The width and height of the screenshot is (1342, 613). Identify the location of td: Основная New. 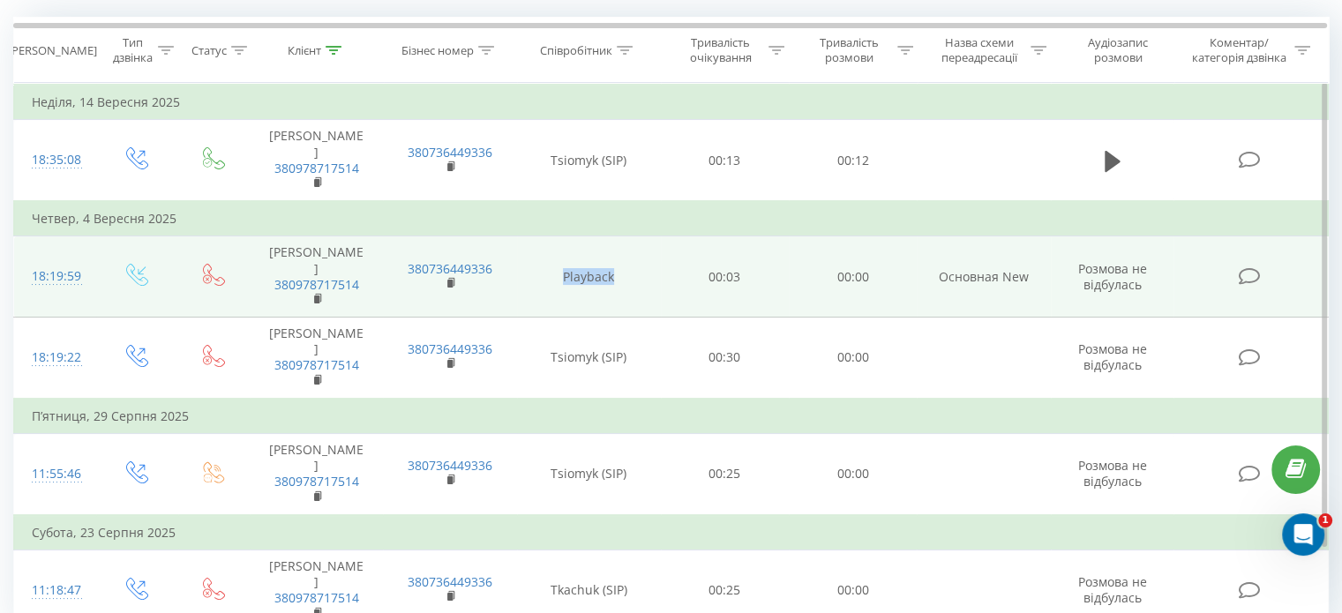
(983, 277).